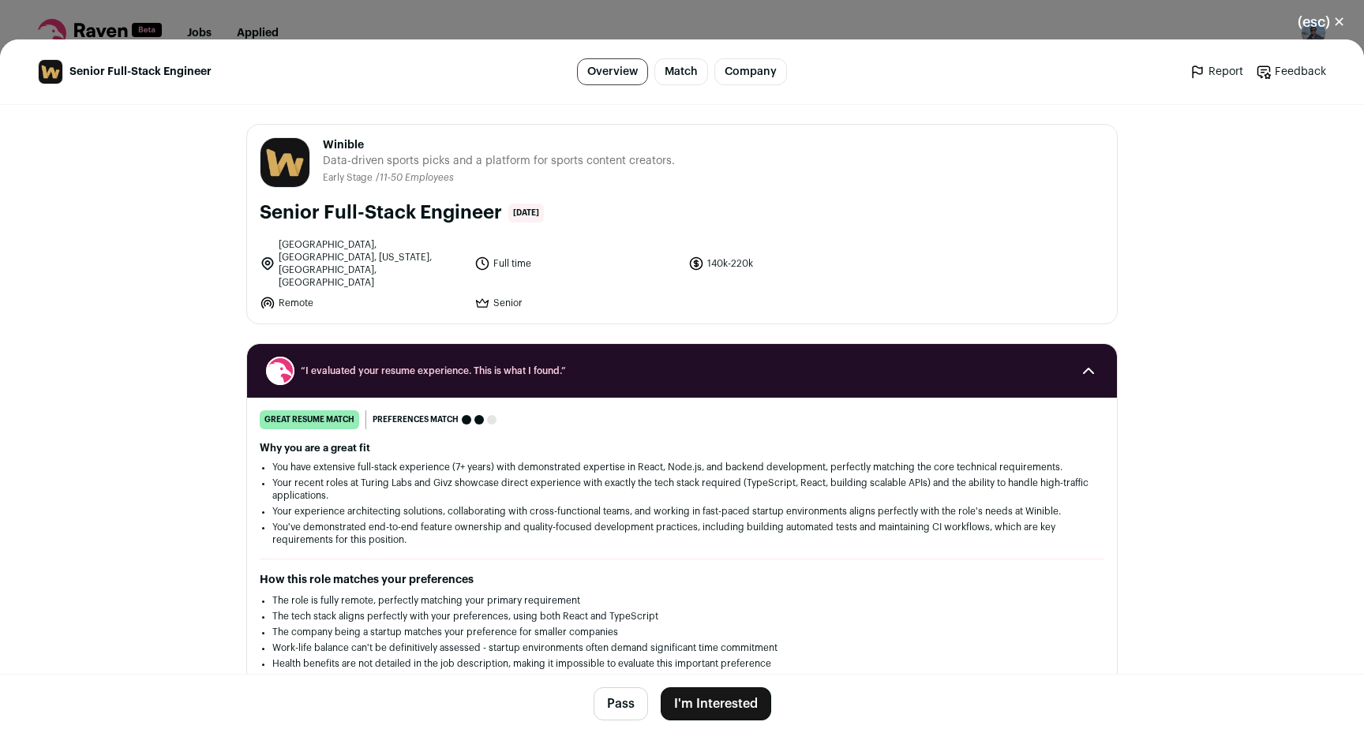 The image size is (1364, 733). What do you see at coordinates (682, 601) in the screenshot?
I see `li: The role is fully remote, perfectly matching your primary requirement` at bounding box center [682, 601].